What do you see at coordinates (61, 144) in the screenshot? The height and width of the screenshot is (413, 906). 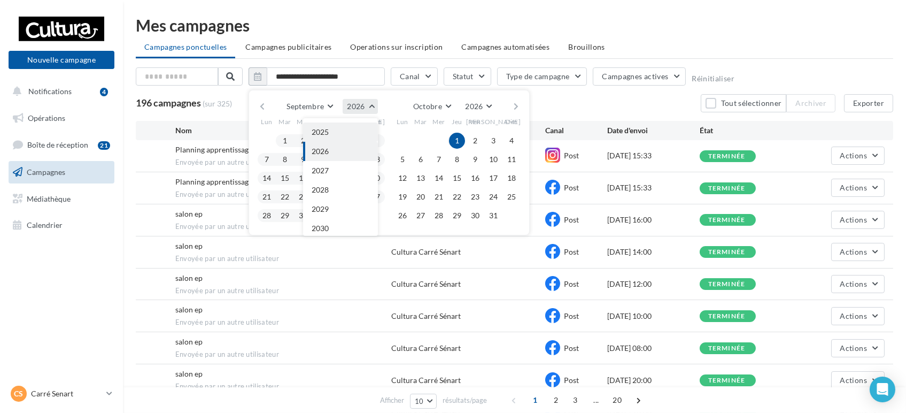 I see `a: Boîte de réception21` at bounding box center [61, 144].